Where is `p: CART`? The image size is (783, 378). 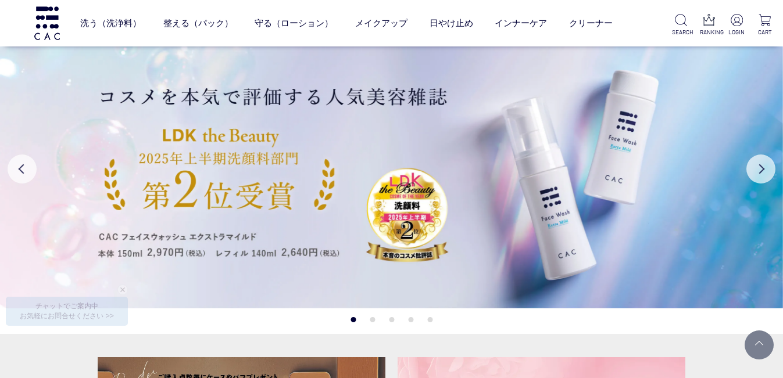
p: CART is located at coordinates (764, 32).